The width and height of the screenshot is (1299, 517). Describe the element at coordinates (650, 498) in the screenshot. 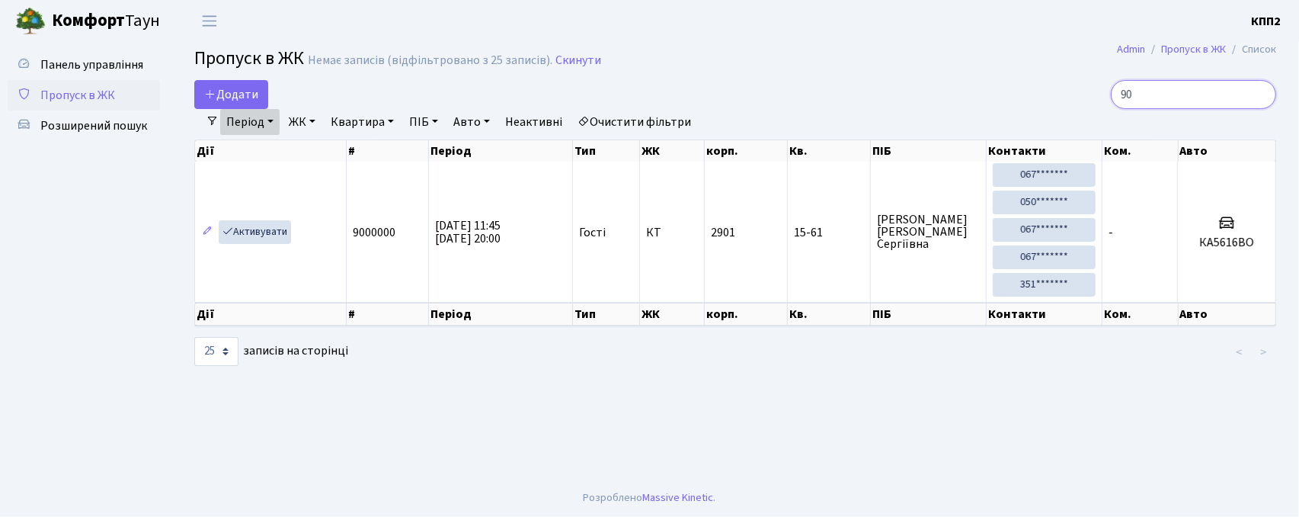

I see `div: Розроблено .` at that location.